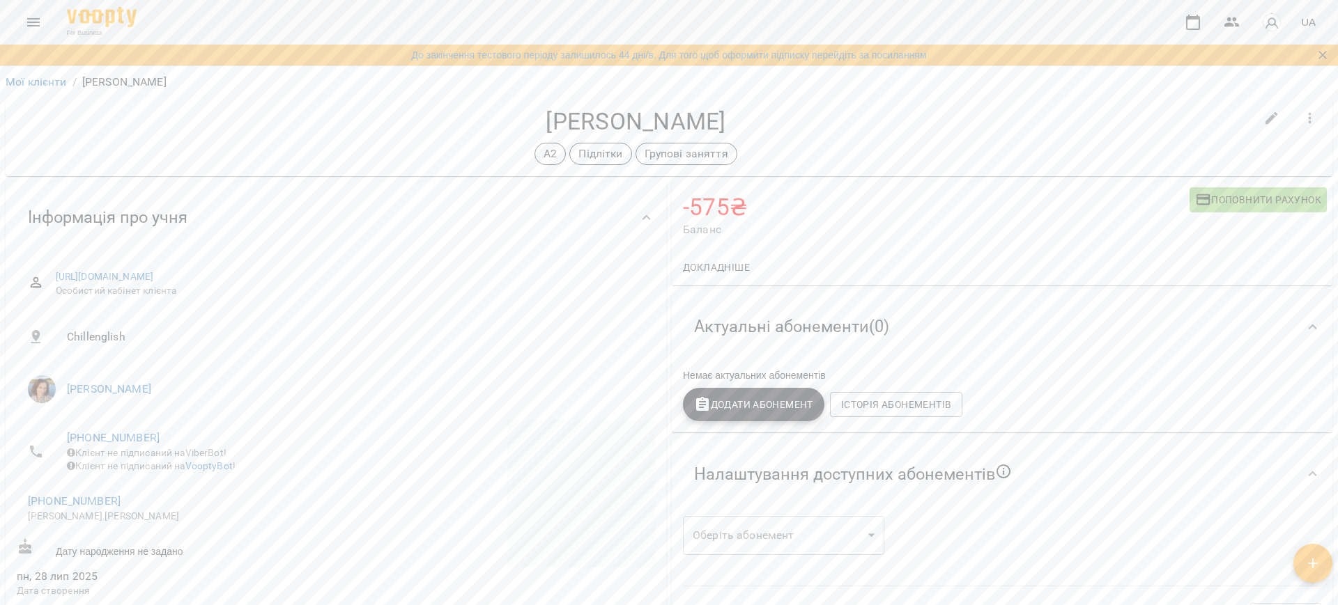 The height and width of the screenshot is (605, 1338). Describe the element at coordinates (1003, 472) in the screenshot. I see `svg: Якщо не обрано жодного, клієнт зможе побачити всі публічні абонементи` at that location.